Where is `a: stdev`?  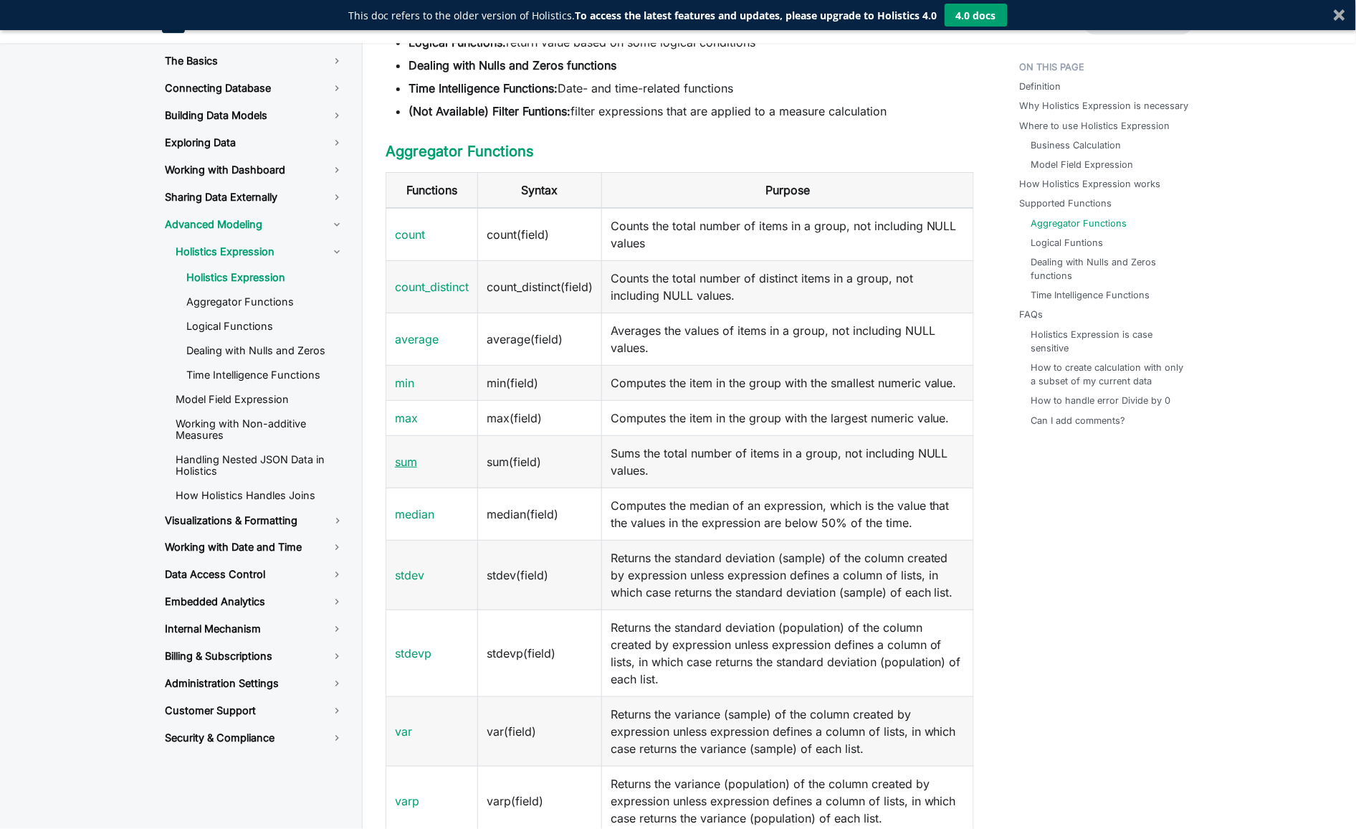
a: stdev is located at coordinates (409, 575).